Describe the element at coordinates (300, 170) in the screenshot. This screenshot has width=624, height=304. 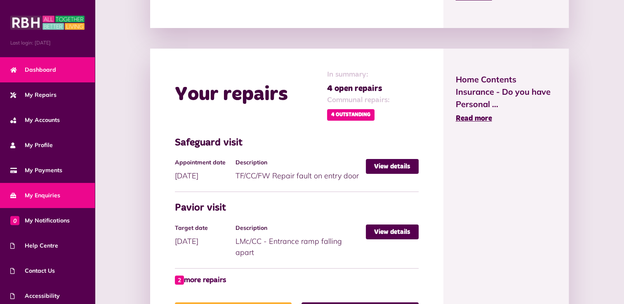
I see `div: TF/CC/FW Repair fault on entry door` at that location.